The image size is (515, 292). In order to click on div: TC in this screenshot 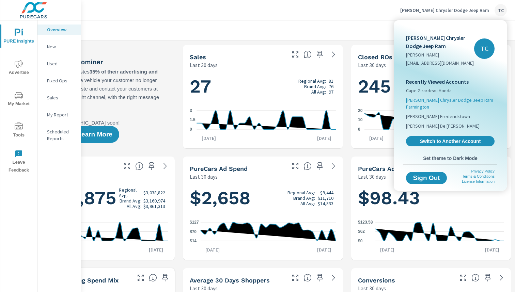, I will do `click(484, 49)`.